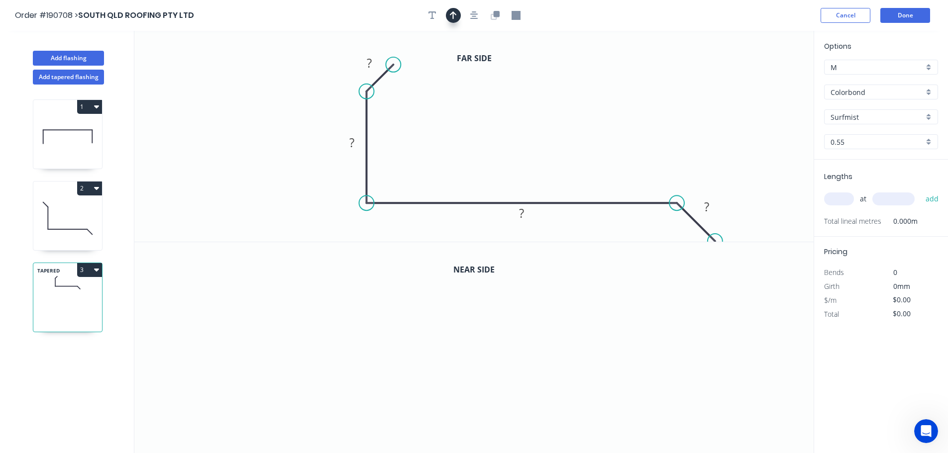  Describe the element at coordinates (852, 221) in the screenshot. I see `span: Total lineal metres` at that location.